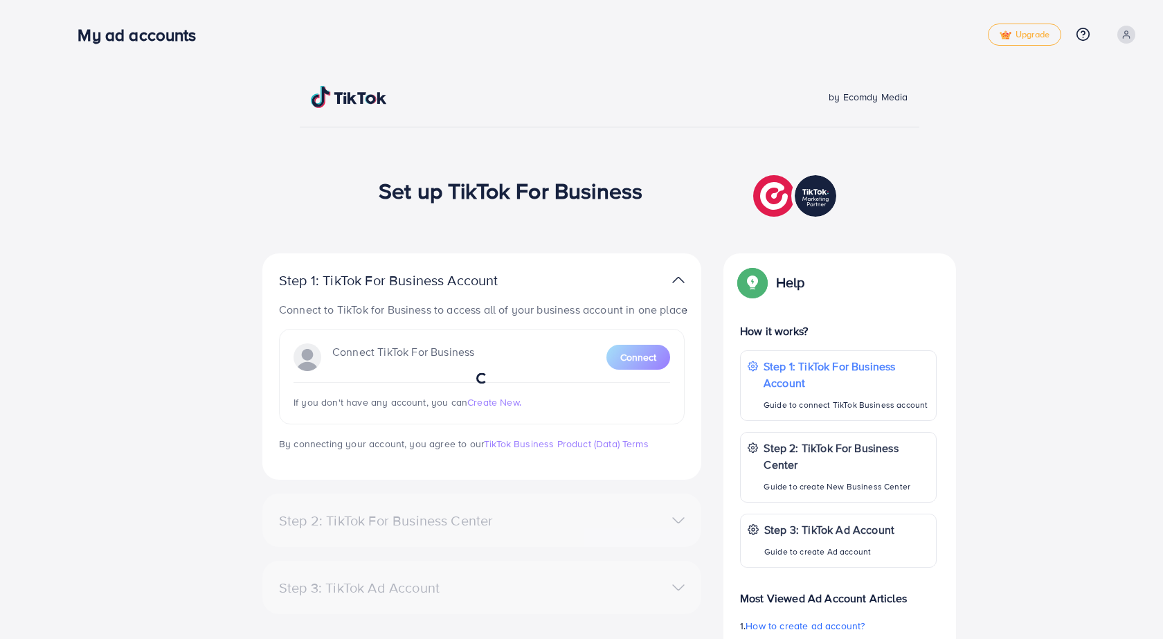  Describe the element at coordinates (349, 97) in the screenshot. I see `img: TikTok` at that location.